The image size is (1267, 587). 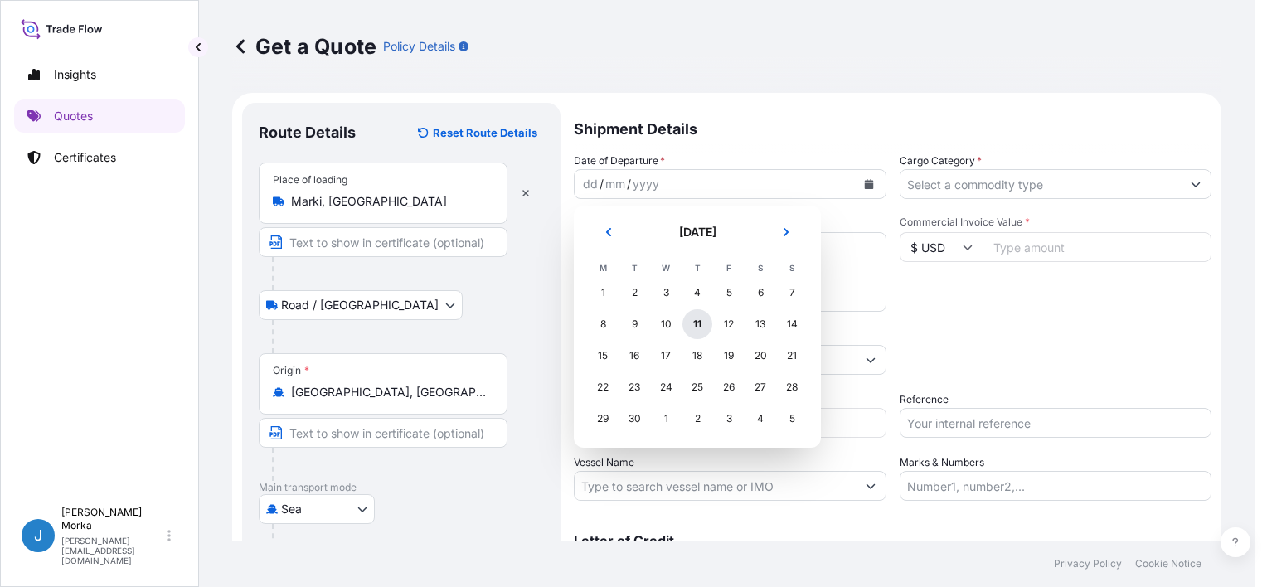 What do you see at coordinates (634, 324) in the screenshot?
I see `div: Tuesday 9 September 2025` at bounding box center [634, 324].